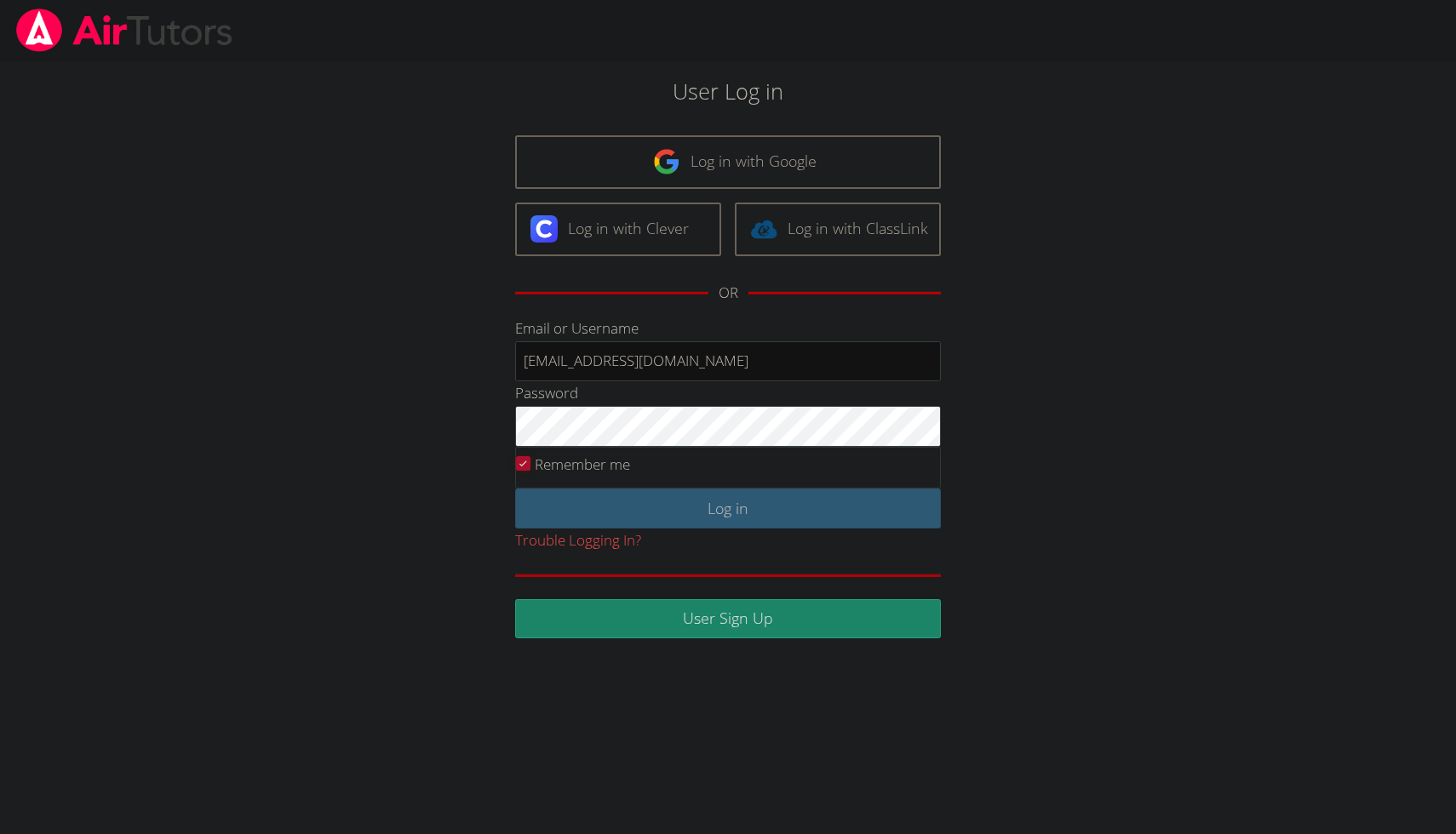  What do you see at coordinates (546, 392) in the screenshot?
I see `label: Password` at bounding box center [546, 392].